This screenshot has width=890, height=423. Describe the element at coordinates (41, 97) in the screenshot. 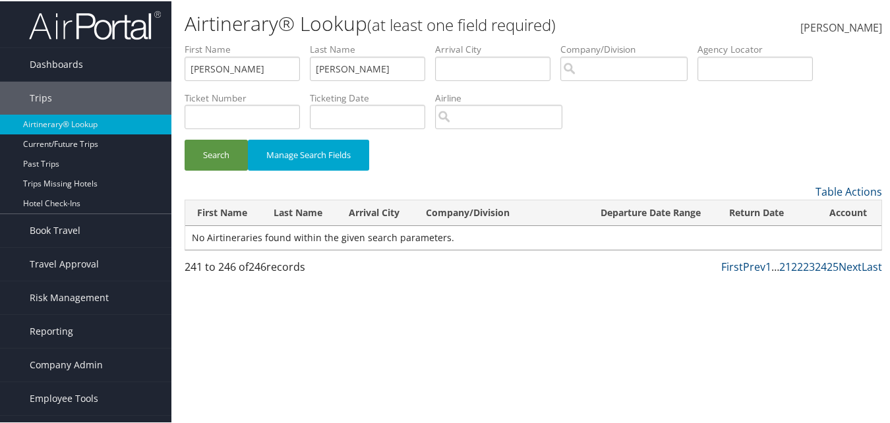

I see `span: Trips` at that location.